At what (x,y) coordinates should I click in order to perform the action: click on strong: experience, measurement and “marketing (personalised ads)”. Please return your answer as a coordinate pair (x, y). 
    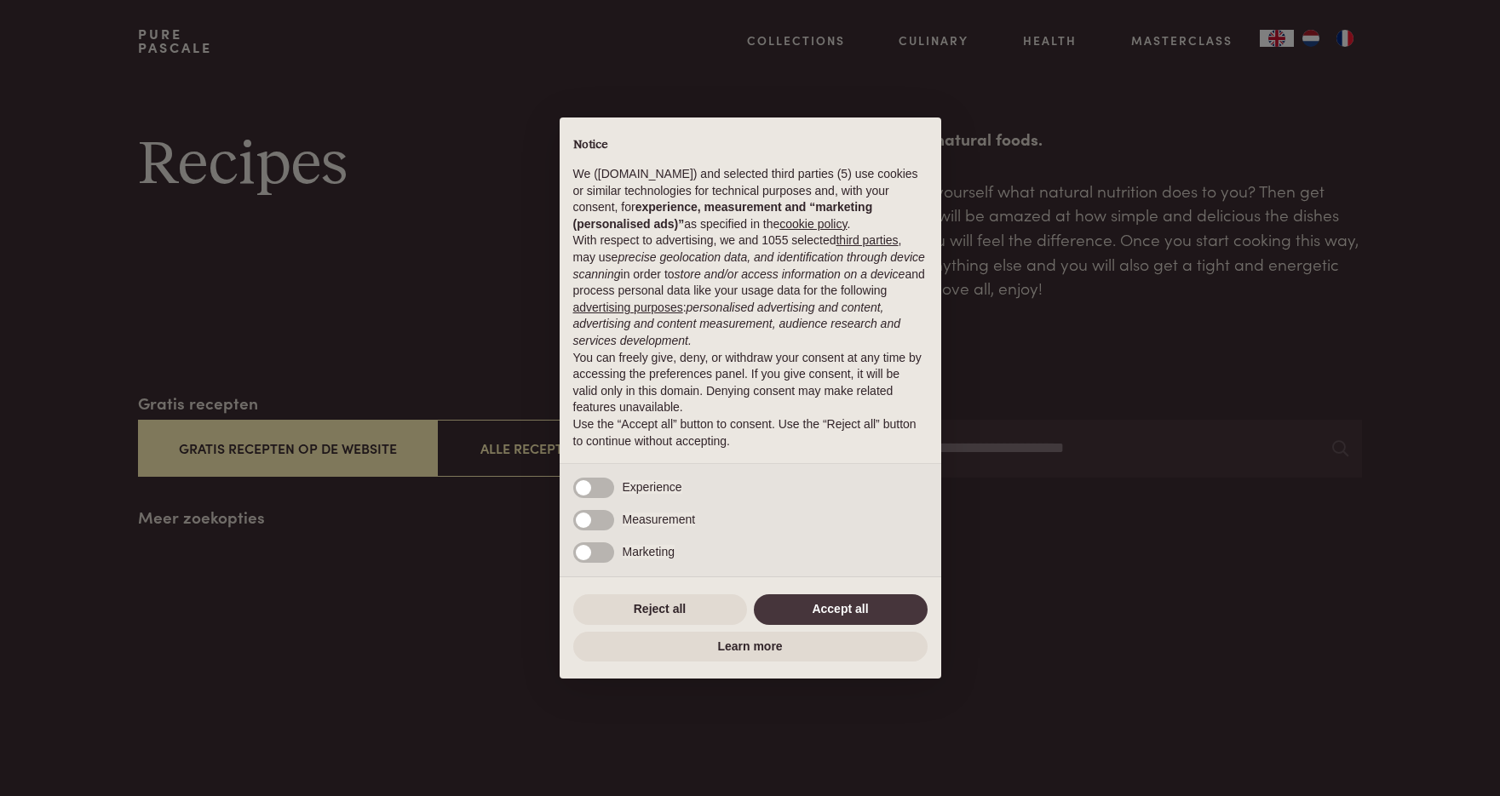
    Looking at the image, I should click on (723, 215).